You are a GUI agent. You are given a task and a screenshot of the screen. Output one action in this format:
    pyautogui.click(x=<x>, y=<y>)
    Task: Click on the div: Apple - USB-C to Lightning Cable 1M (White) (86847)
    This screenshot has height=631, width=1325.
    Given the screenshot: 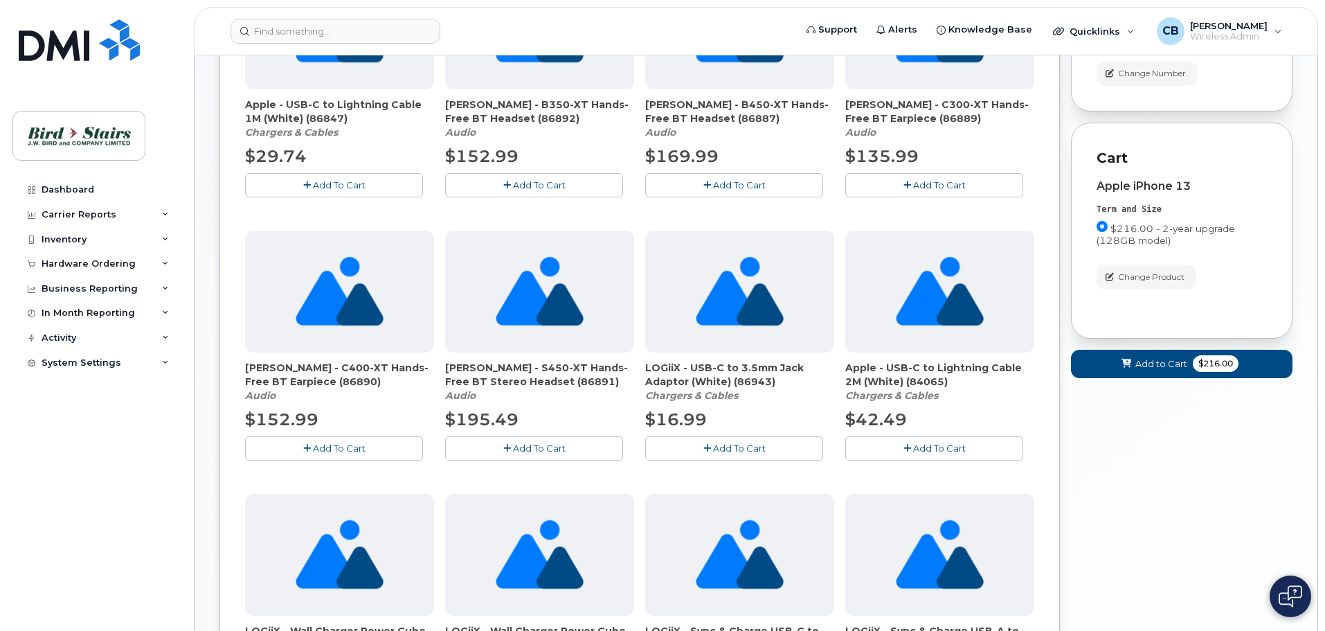 What is the action you would take?
    pyautogui.click(x=339, y=118)
    